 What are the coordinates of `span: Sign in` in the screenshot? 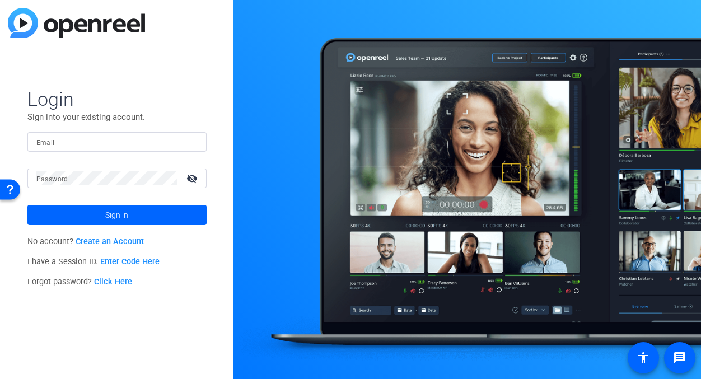 It's located at (117, 215).